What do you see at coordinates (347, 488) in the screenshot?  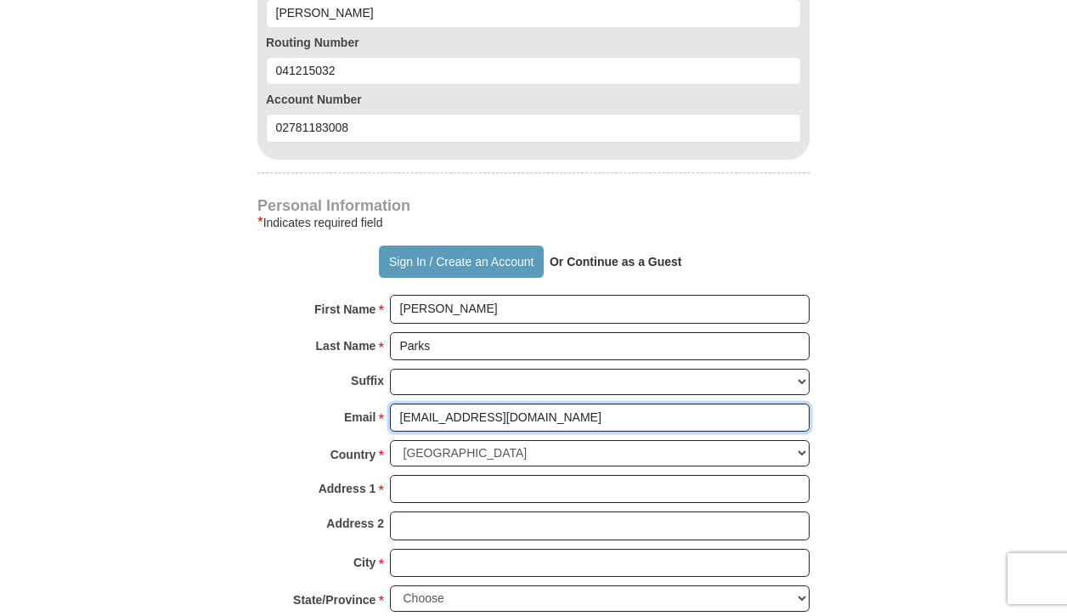 I see `strong: Address 1` at bounding box center [347, 488].